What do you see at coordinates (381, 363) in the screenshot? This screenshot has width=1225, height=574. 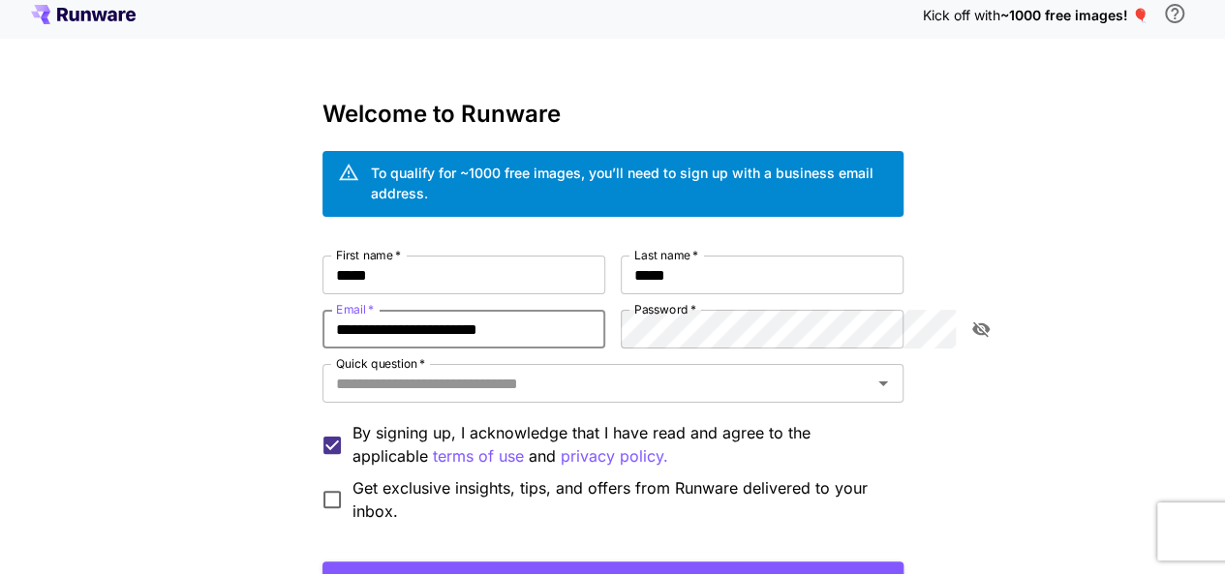 I see `label: Quick question` at bounding box center [381, 363].